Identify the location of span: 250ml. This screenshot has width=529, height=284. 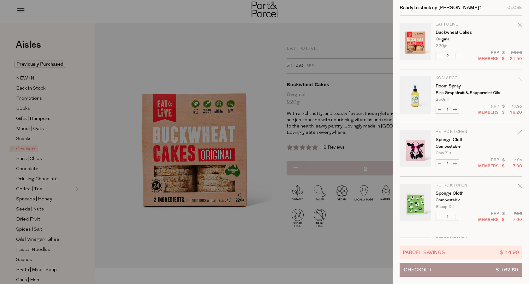
(442, 99).